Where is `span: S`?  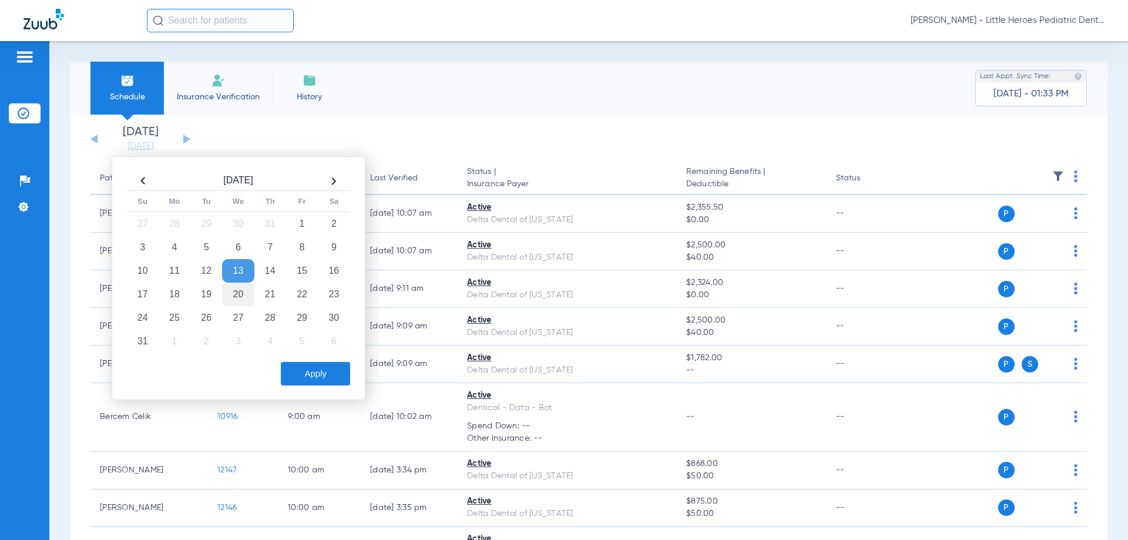 span: S is located at coordinates (1030, 364).